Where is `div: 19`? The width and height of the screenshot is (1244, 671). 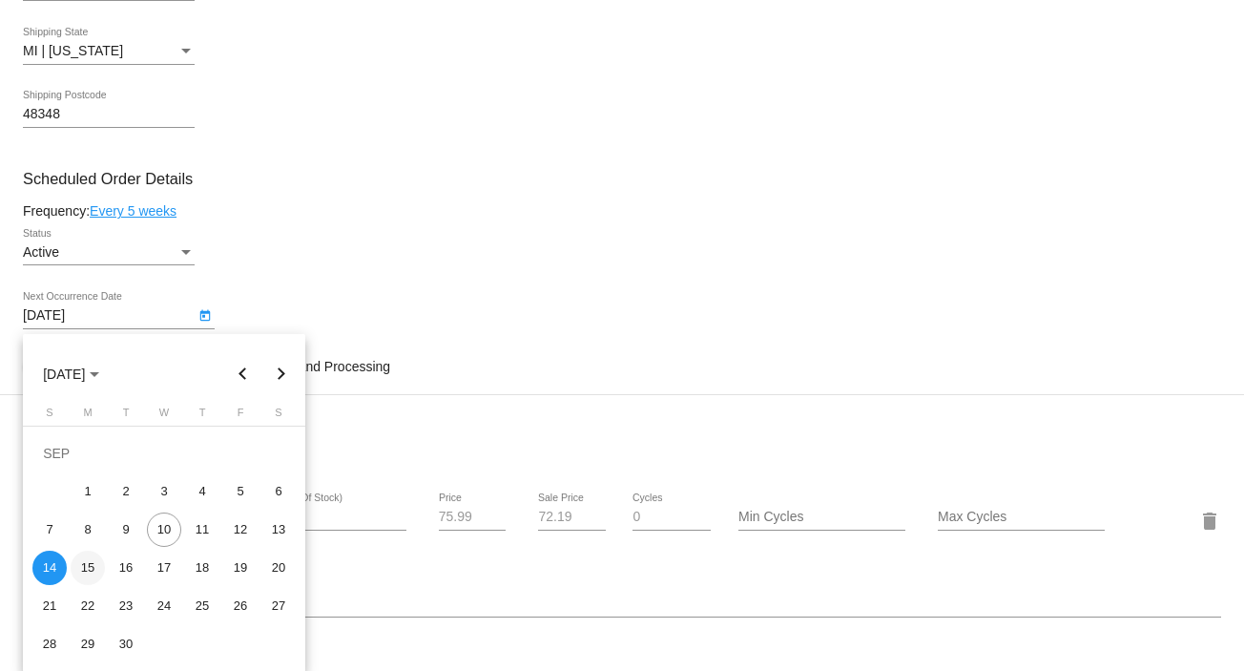 div: 19 is located at coordinates (240, 568).